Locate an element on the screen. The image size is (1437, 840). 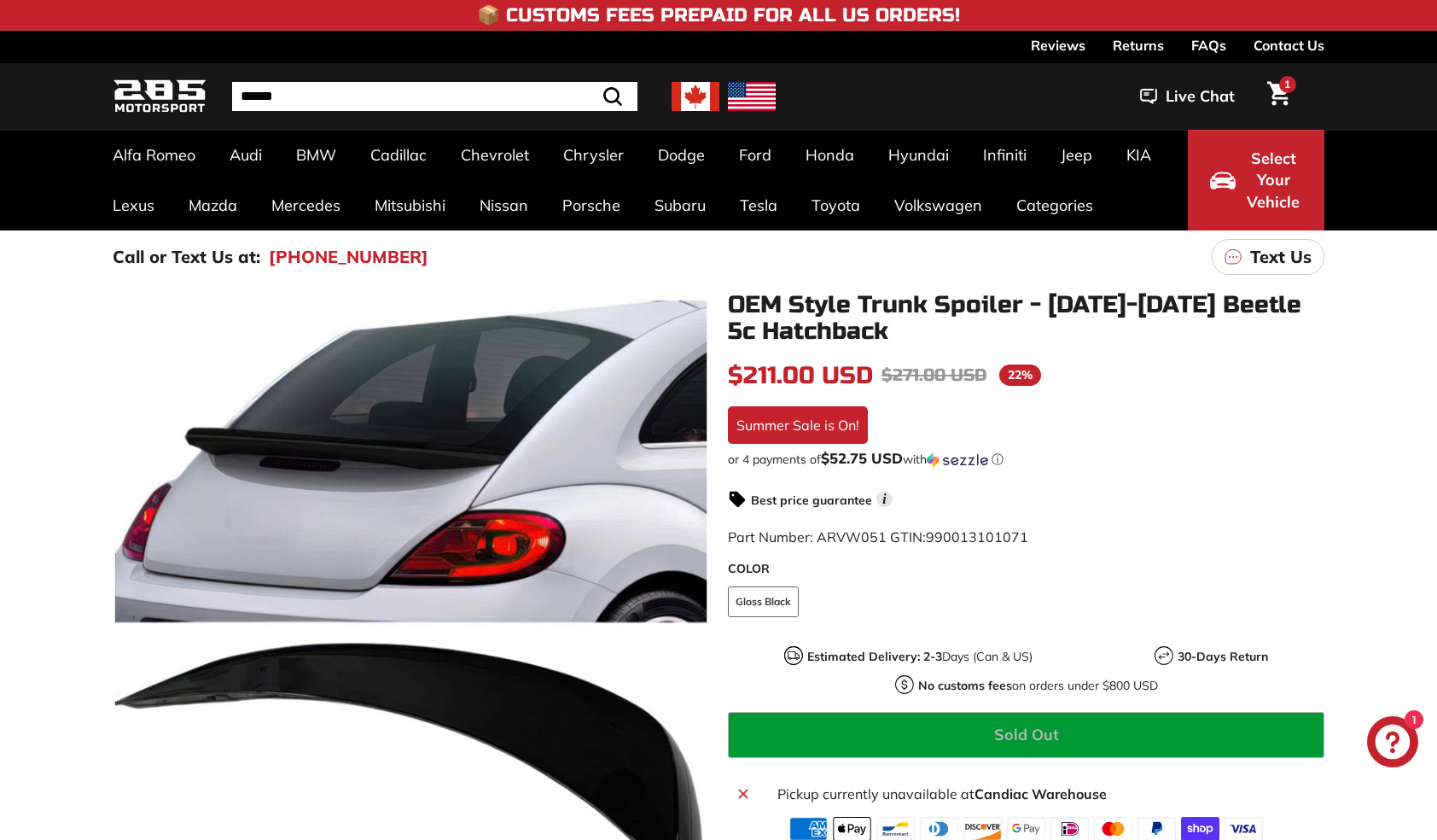
a: Honda is located at coordinates (830, 155).